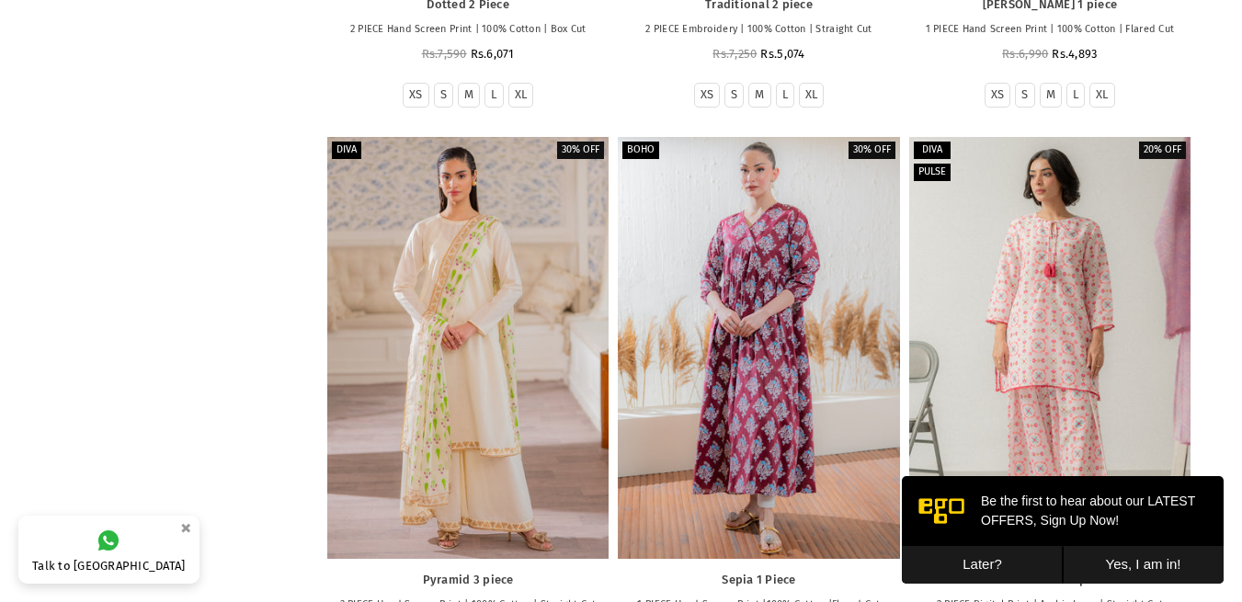 This screenshot has height=602, width=1242. What do you see at coordinates (468, 29) in the screenshot?
I see `p: 2 PIECE Hand Screen Print | 100% Cotton | Box Cut` at bounding box center [468, 29].